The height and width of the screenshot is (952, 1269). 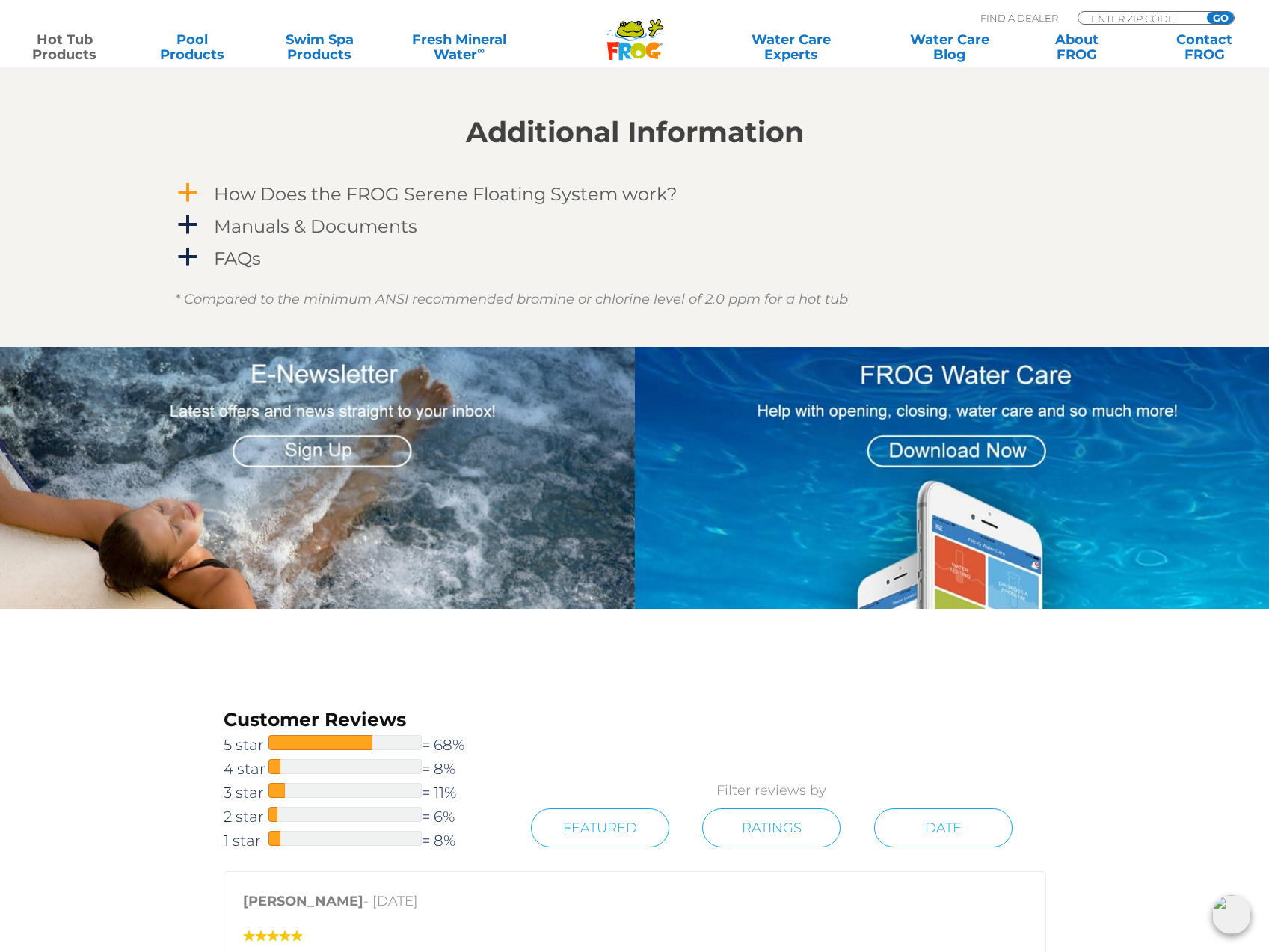 I want to click on input: Zip Code Form, so click(x=1140, y=18).